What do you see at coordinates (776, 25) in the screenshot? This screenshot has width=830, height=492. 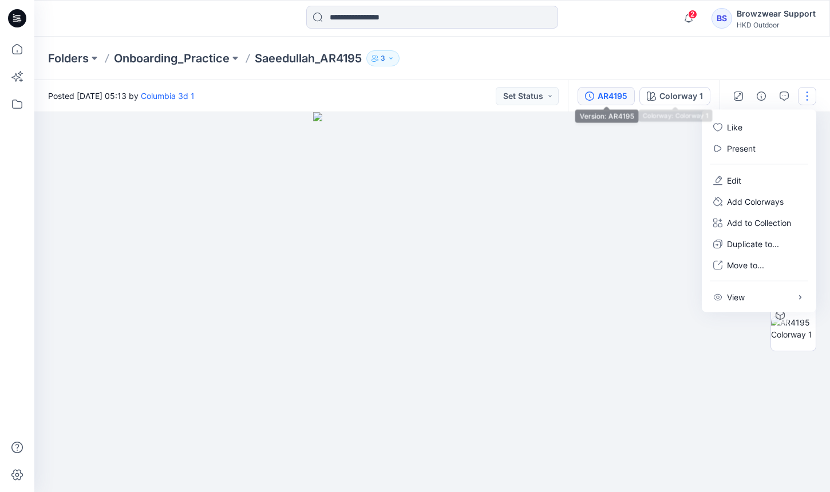 I see `div: HKD Outdoor` at bounding box center [776, 25].